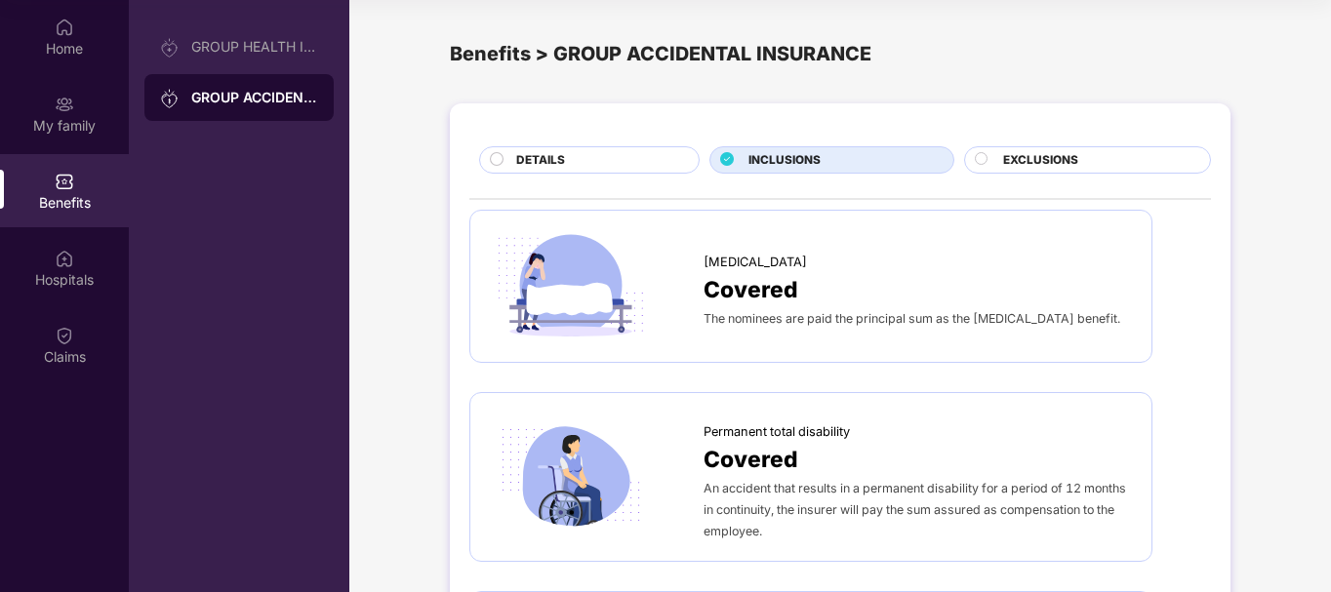 Image resolution: width=1331 pixels, height=592 pixels. I want to click on img: svg+xml;base64,PHN2ZyBpZD0iQmVuZWZpdHMiIHhtbG5zPSJodHRwOi8vd3d3LnczLm9yZy8yMDAwL3N2ZyIgd2lkdGg9Ij..., so click(64, 181).